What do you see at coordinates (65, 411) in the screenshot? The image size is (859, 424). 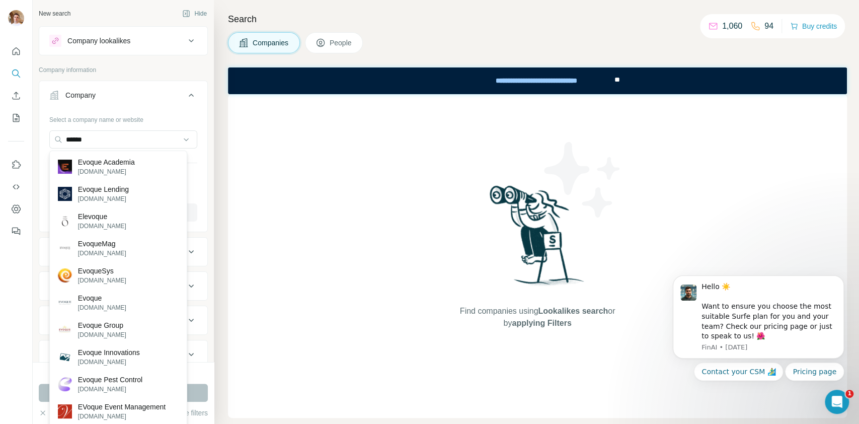 I see `img: EVoque Event Management` at bounding box center [65, 411].